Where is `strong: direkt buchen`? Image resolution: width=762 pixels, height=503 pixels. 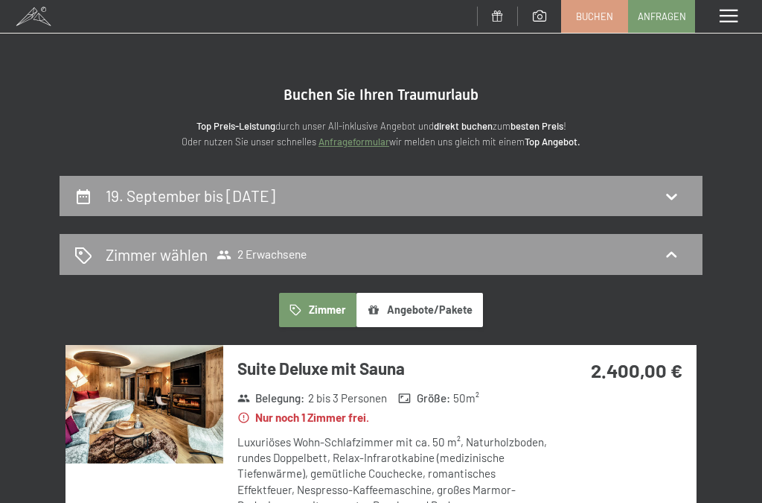 strong: direkt buchen is located at coordinates (463, 126).